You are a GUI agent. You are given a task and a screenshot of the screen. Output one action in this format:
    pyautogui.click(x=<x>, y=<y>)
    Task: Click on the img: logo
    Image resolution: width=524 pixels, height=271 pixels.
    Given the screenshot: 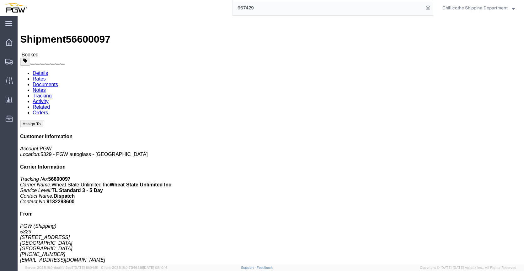 What is the action you would take?
    pyautogui.click(x=16, y=8)
    